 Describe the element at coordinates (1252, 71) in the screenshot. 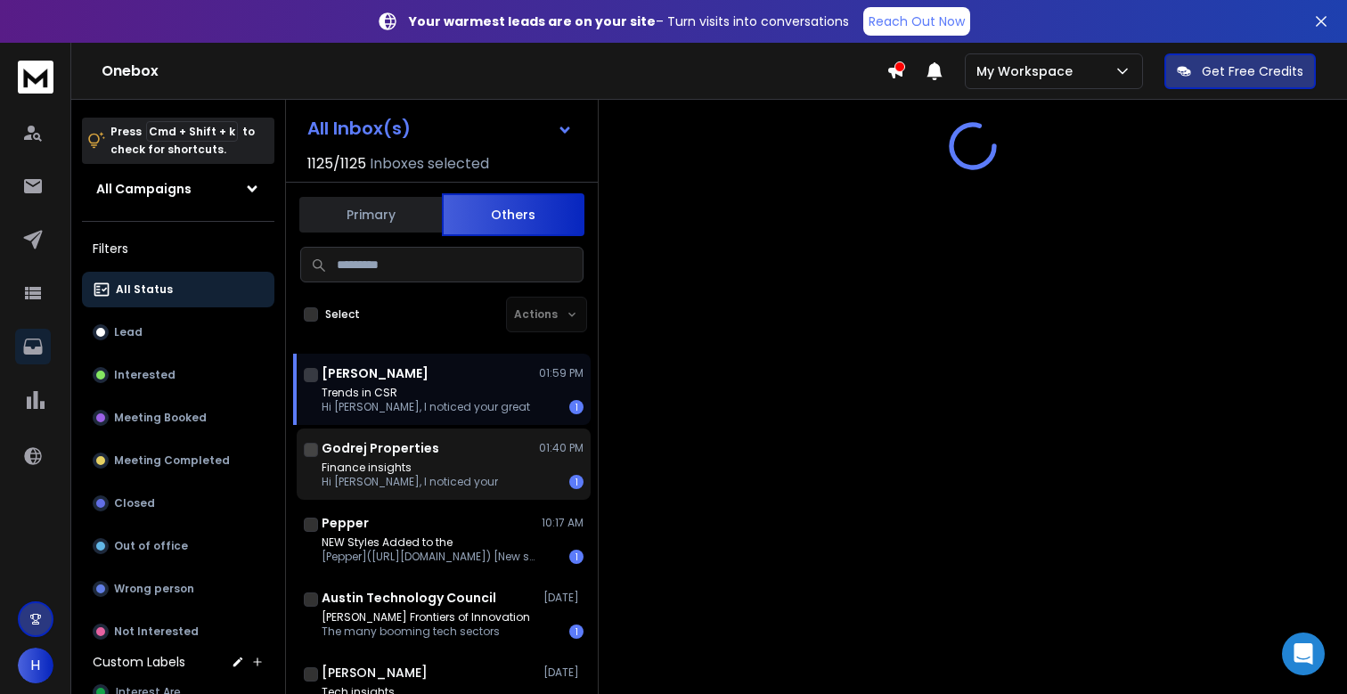

I see `p: Get Free Credits` at that location.